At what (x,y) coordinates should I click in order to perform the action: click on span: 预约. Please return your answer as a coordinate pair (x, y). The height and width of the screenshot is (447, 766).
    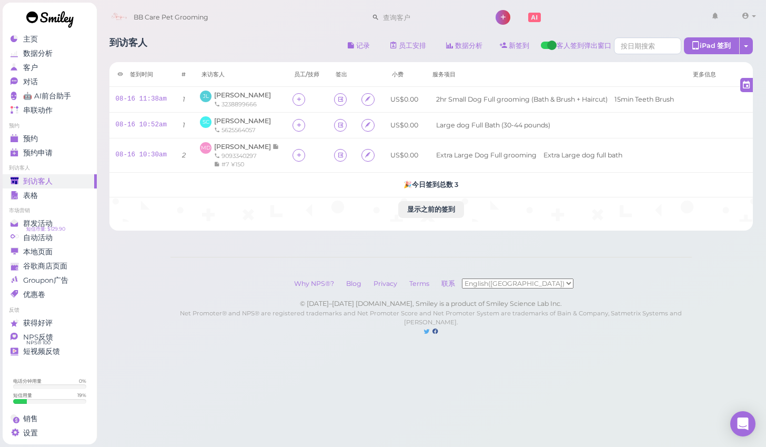
    Looking at the image, I should click on (31, 138).